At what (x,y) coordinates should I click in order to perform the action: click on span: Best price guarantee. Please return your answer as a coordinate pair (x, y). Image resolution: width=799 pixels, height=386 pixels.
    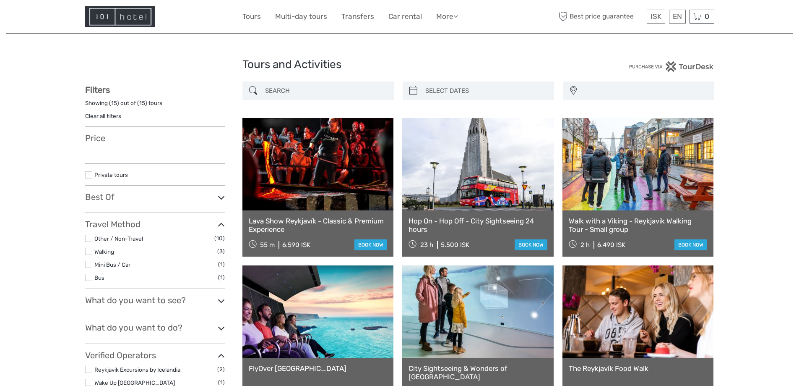
    Looking at the image, I should click on (601, 16).